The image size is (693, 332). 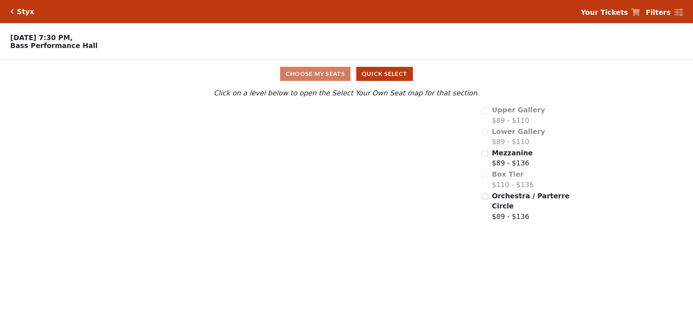 What do you see at coordinates (257, 162) in the screenshot?
I see `path: Lower Gallery - Seats Available: 0` at bounding box center [257, 162].